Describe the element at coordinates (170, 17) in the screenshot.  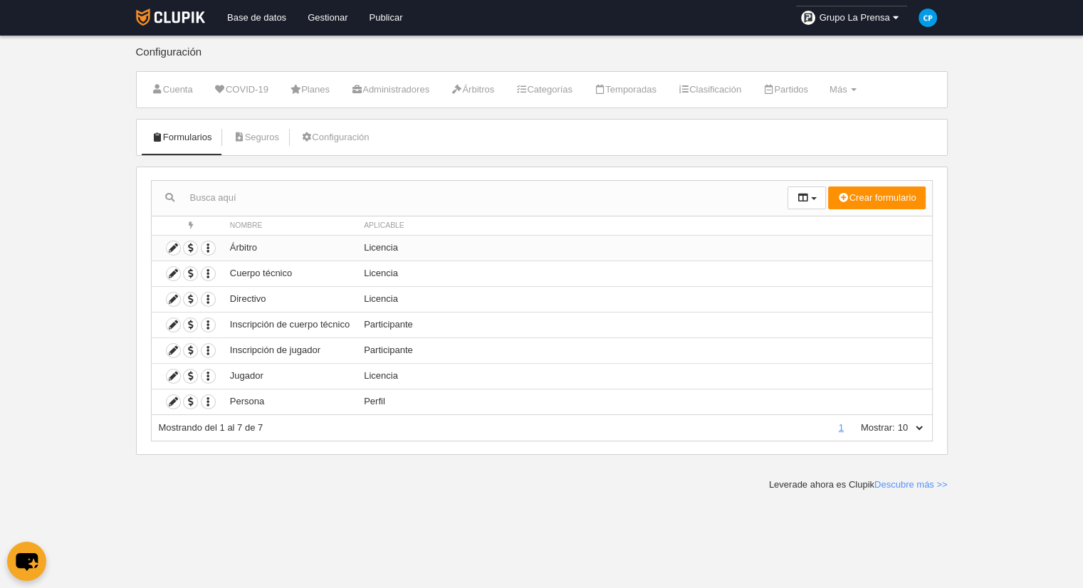
I see `img: Clupik` at that location.